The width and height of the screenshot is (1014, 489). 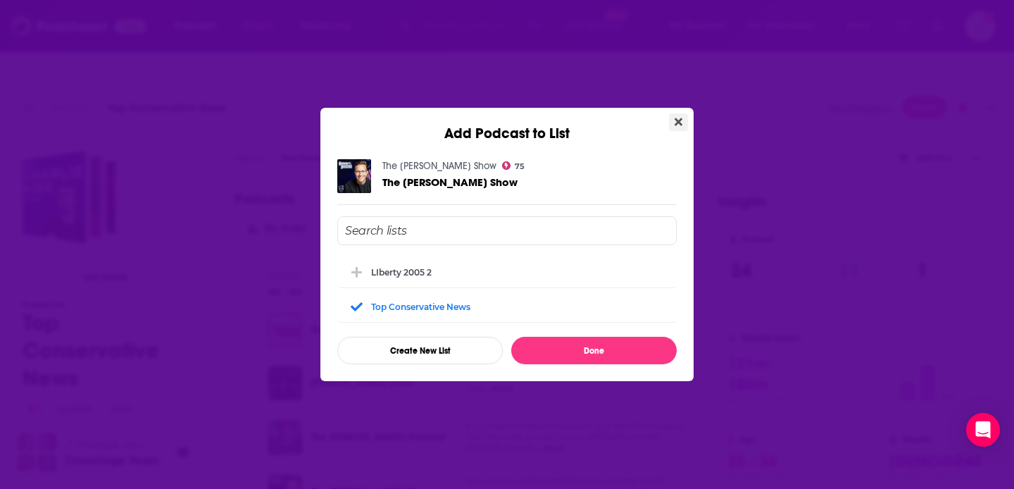 I want to click on button: Done, so click(x=594, y=350).